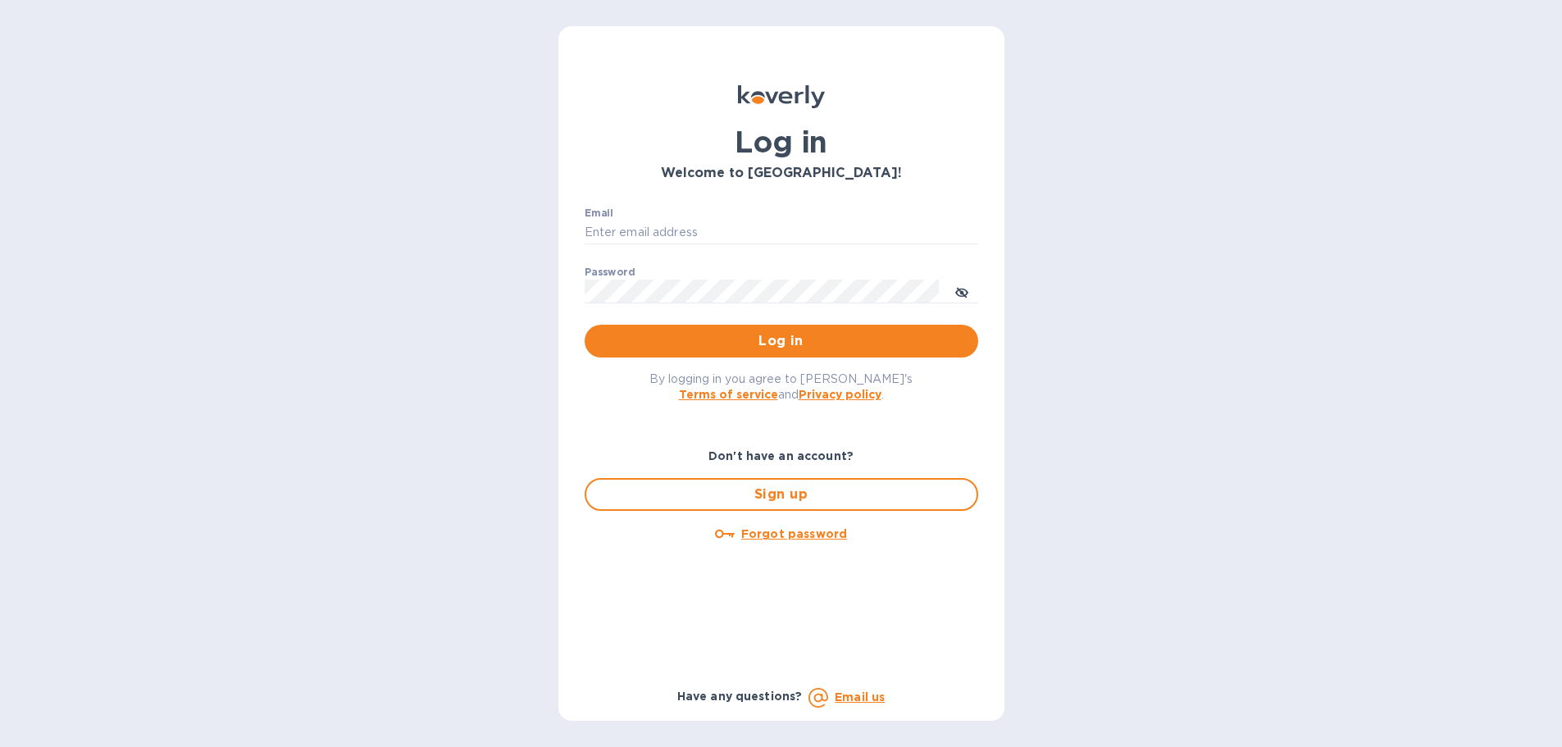  I want to click on b: Have any questions?, so click(739, 696).